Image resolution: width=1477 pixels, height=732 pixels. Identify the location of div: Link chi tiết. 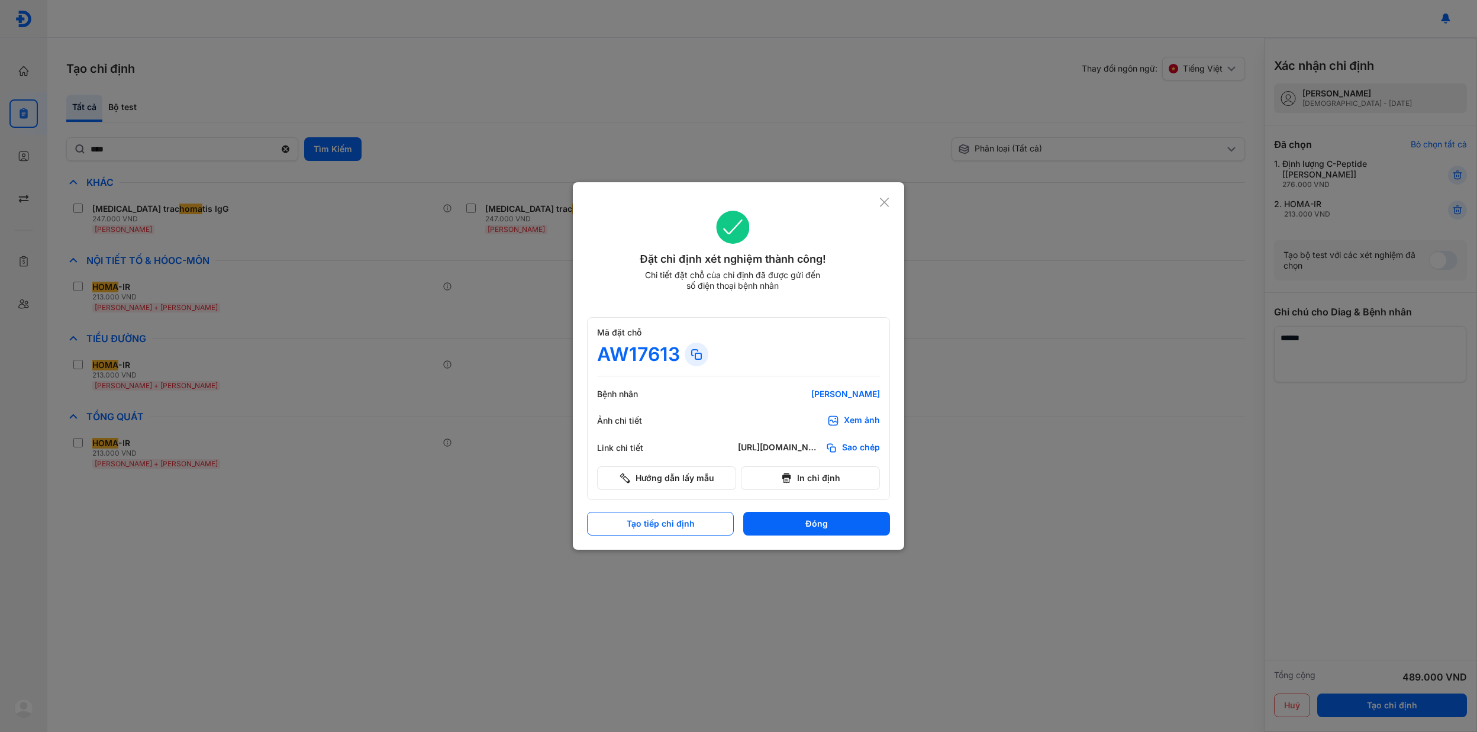
(633, 448).